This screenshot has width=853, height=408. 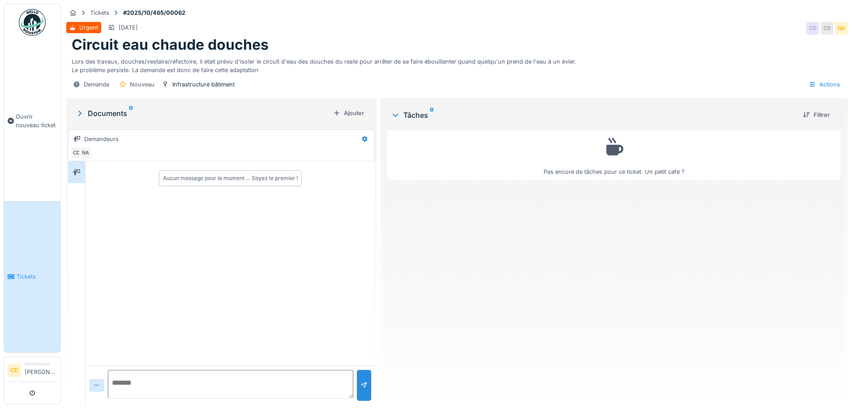 I want to click on div: Infrastructure bâtiment, so click(x=203, y=84).